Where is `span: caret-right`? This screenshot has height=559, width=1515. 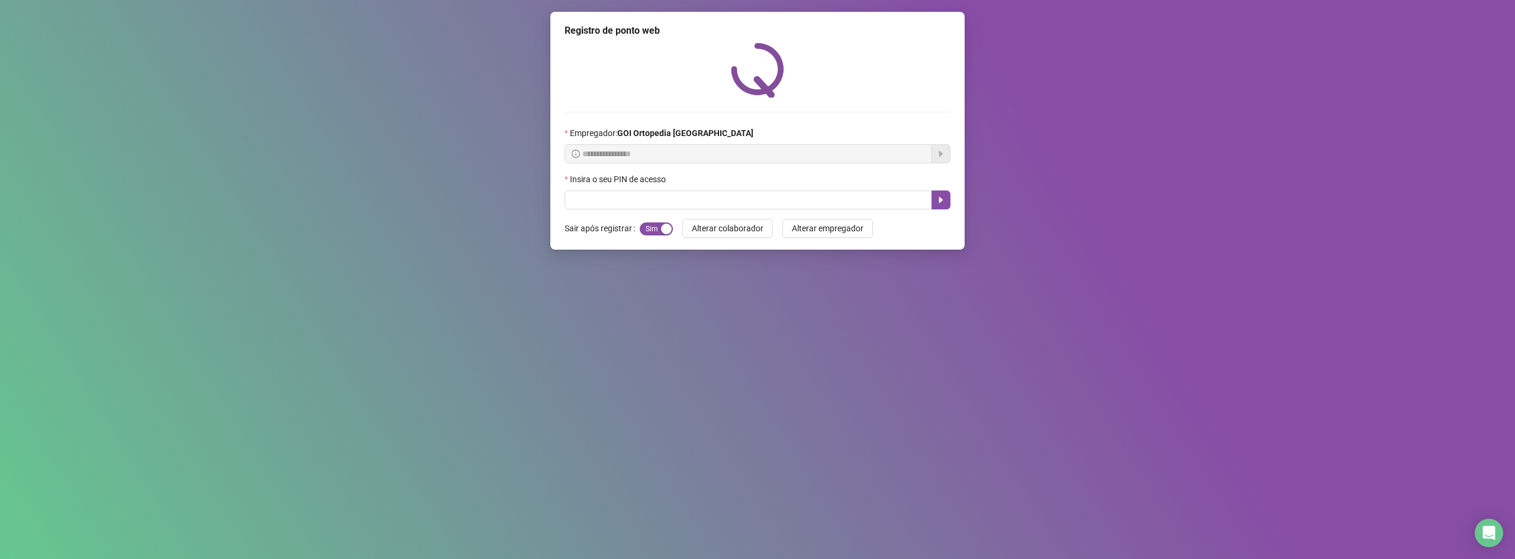
span: caret-right is located at coordinates (941, 200).